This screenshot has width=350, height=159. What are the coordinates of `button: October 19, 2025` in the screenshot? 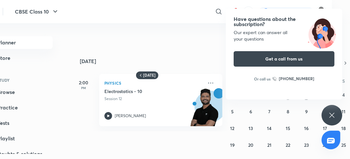 It's located at (232, 145).